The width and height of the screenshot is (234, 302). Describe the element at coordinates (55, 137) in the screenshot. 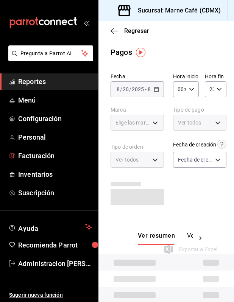

I see `span: Personal` at that location.